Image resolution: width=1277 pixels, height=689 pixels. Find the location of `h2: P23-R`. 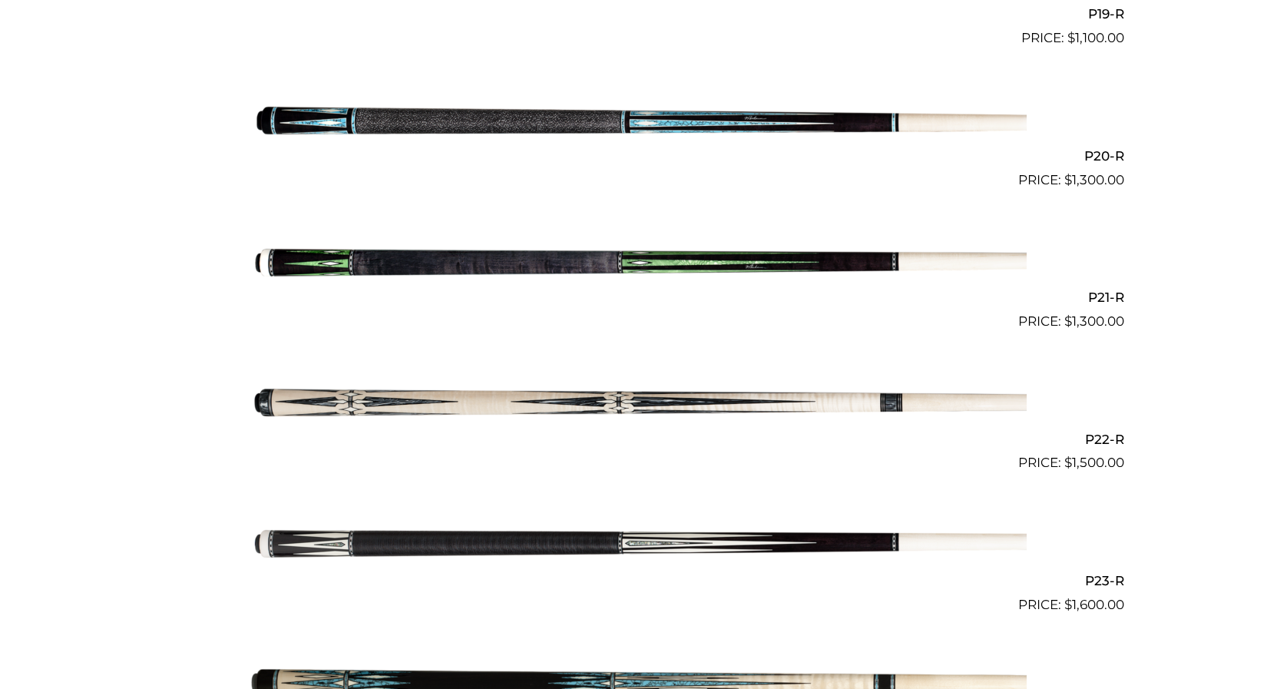

h2: P23-R is located at coordinates (639, 580).